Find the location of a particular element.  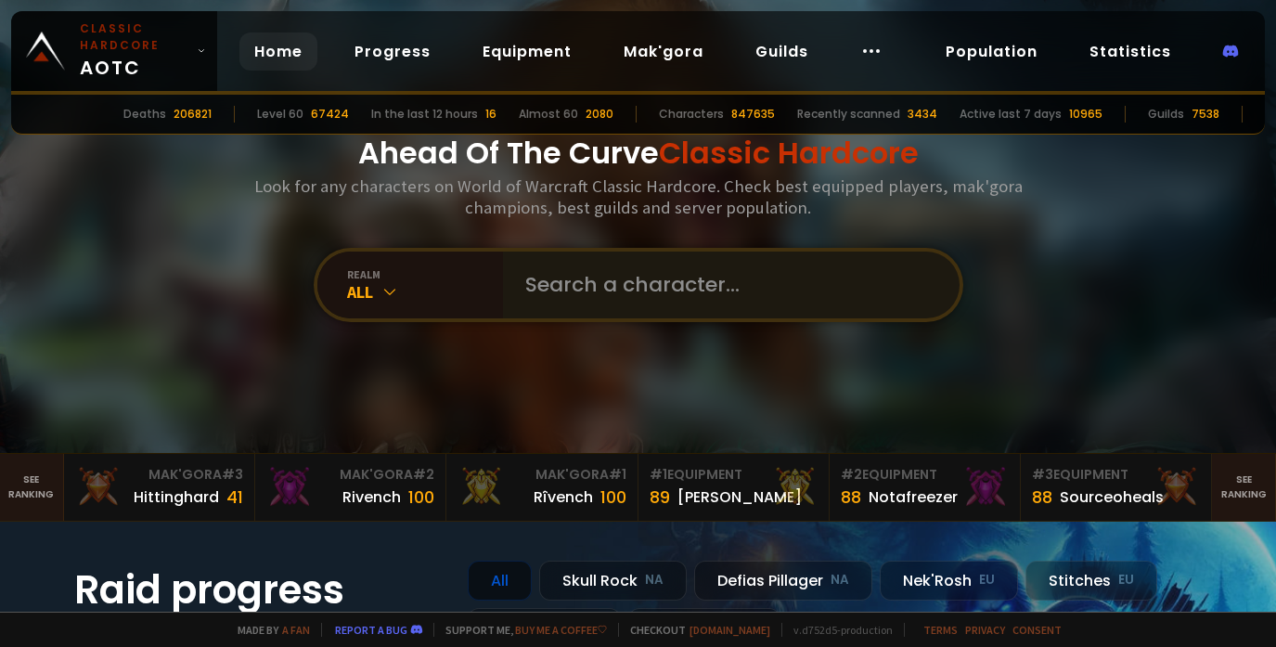

a: Population is located at coordinates (991, 51).